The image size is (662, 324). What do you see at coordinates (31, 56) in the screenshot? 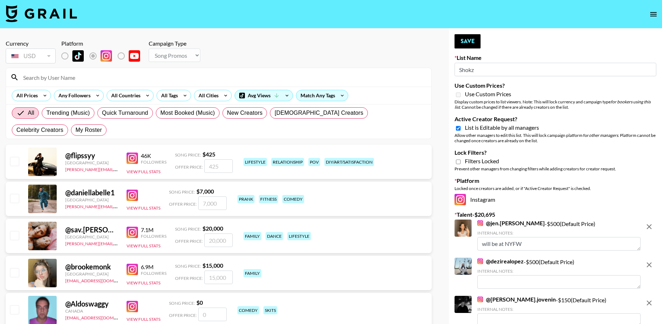
I see `div: USD` at bounding box center [31, 56].